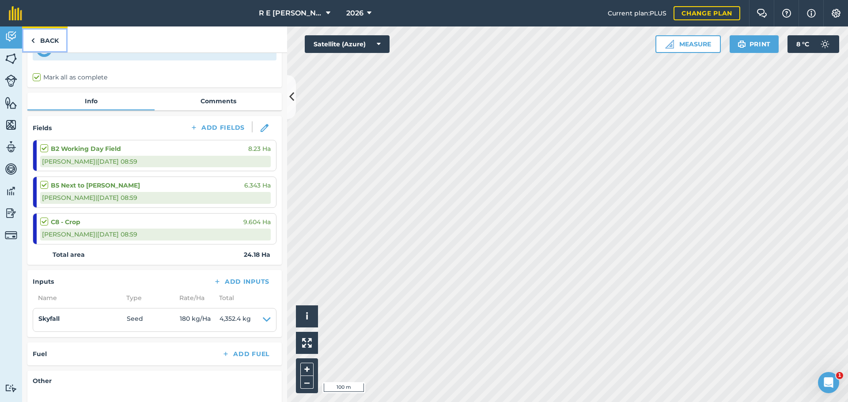  What do you see at coordinates (155, 381) in the screenshot?
I see `h4: Other` at bounding box center [155, 381].